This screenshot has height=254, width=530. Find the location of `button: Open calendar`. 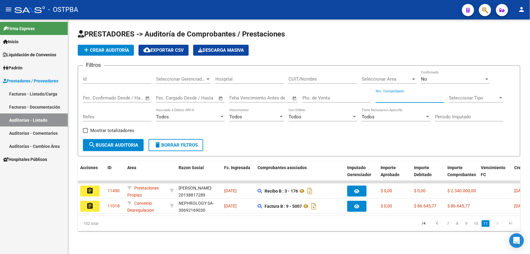

button: Open calendar is located at coordinates (148, 98).